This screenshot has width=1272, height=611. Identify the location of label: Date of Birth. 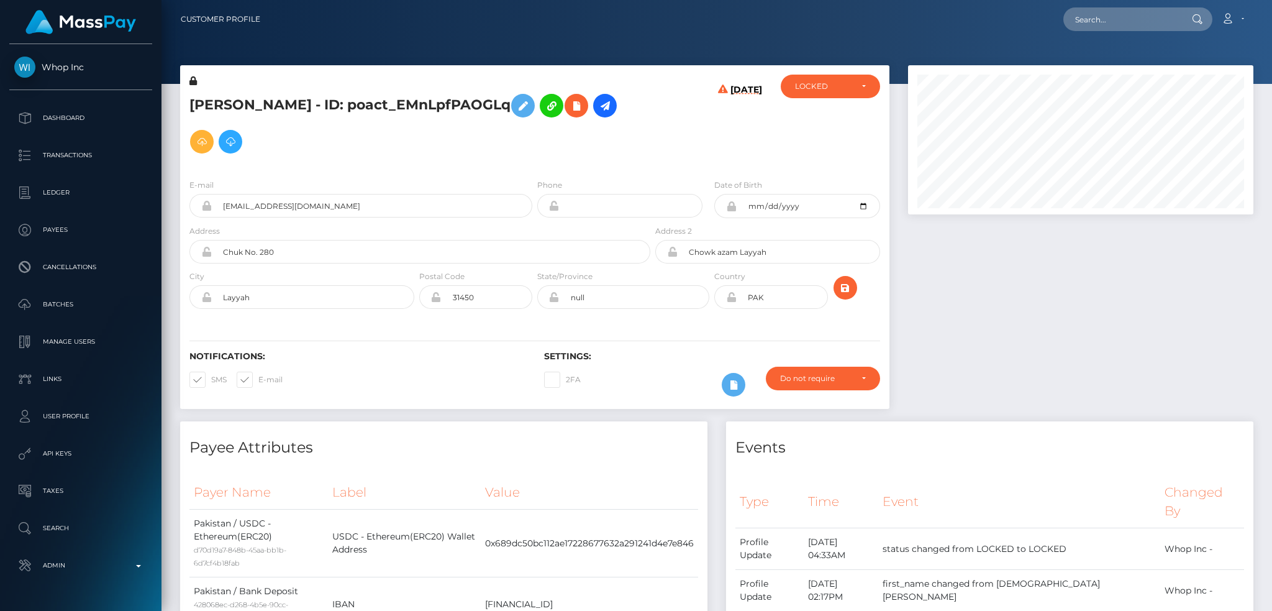
(738, 185).